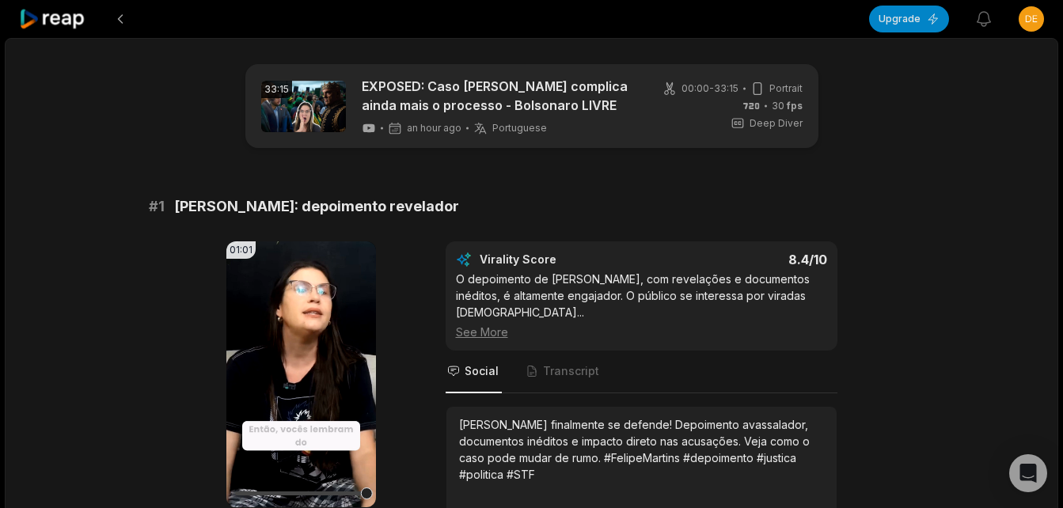 The image size is (1063, 508). I want to click on video: Your browser does not support mp4 format., so click(301, 374).